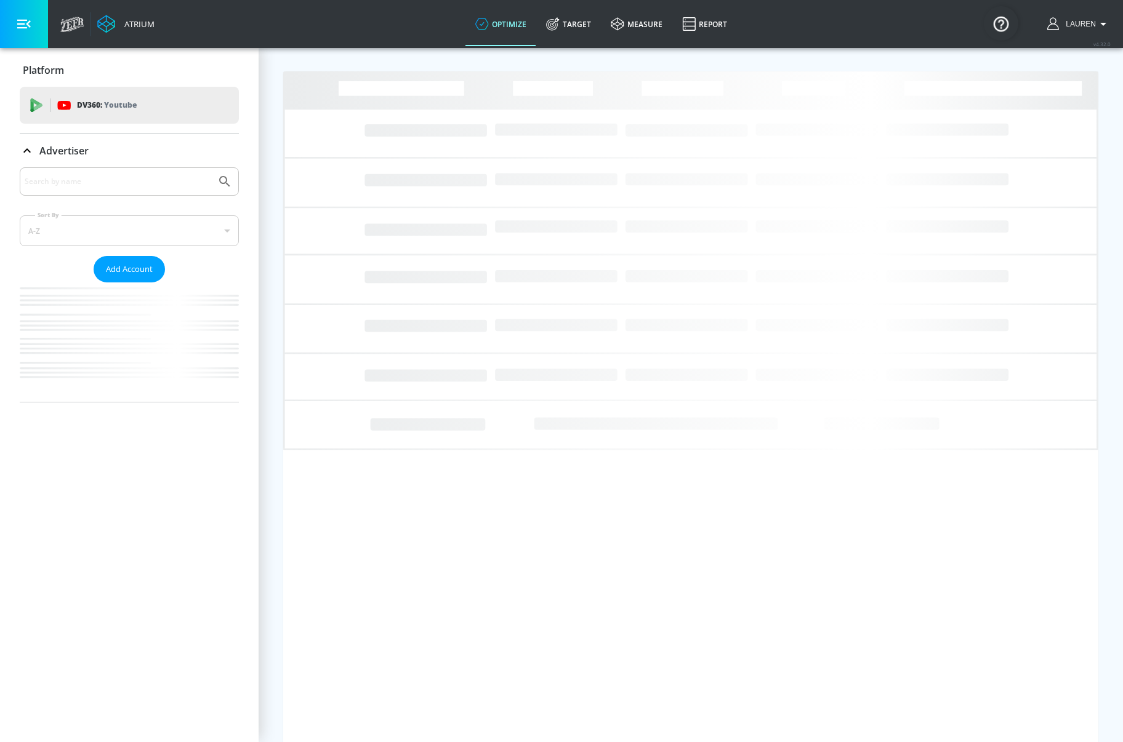 The width and height of the screenshot is (1123, 742). What do you see at coordinates (129, 342) in the screenshot?
I see `nav: list of Advertiser` at bounding box center [129, 342].